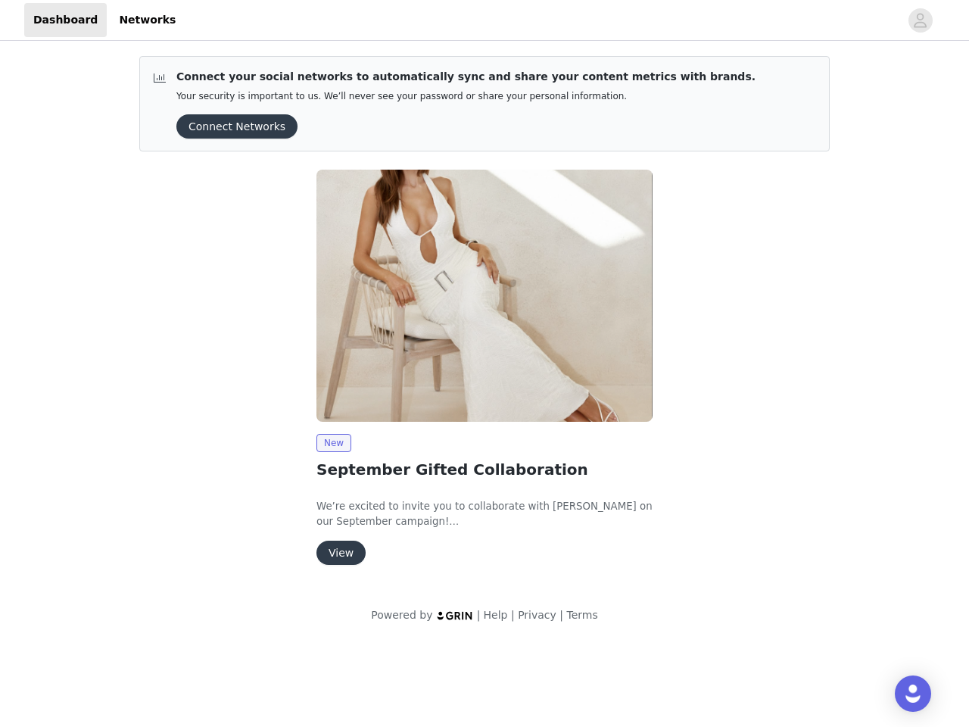  Describe the element at coordinates (913, 694) in the screenshot. I see `div: Open Intercom Messenger` at that location.